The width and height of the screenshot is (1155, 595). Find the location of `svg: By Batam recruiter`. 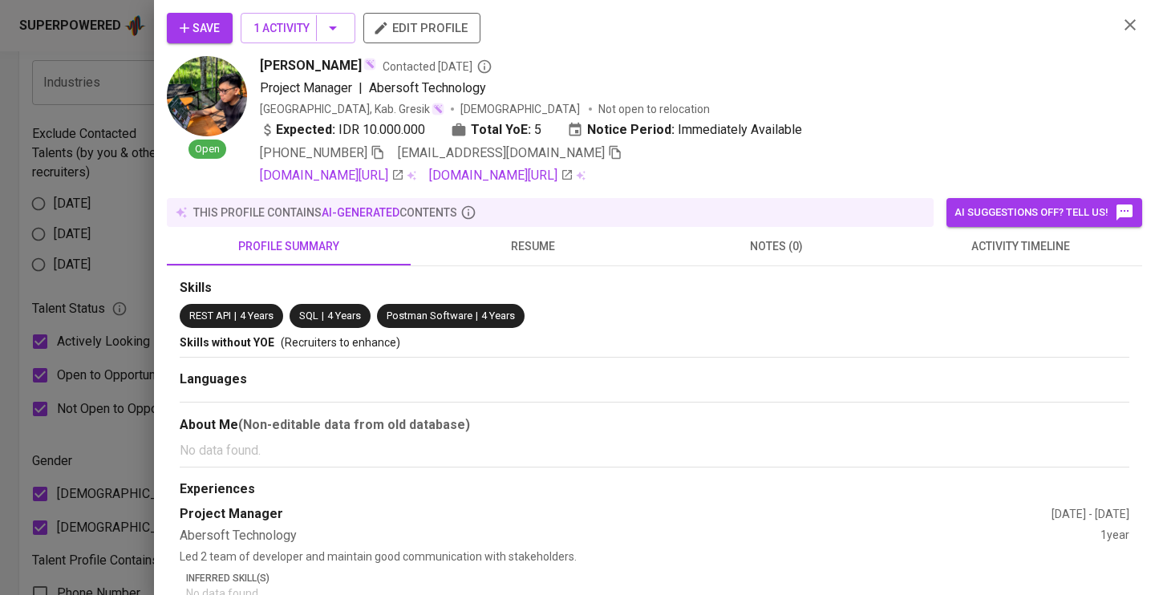

svg: By Batam recruiter is located at coordinates (484, 67).